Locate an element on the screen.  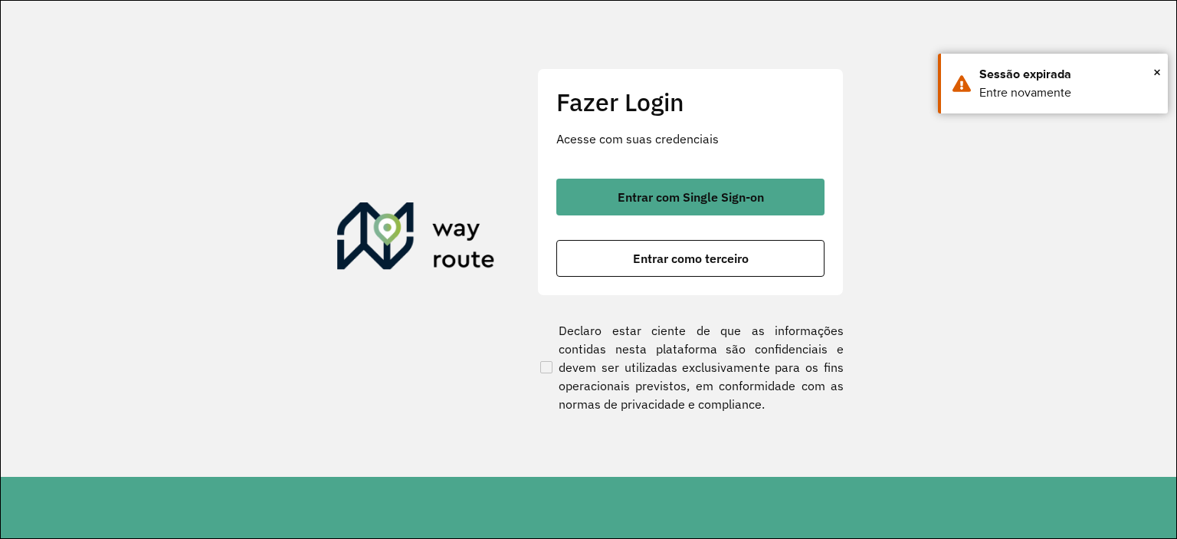
div: Sessão expirada is located at coordinates (1067, 74).